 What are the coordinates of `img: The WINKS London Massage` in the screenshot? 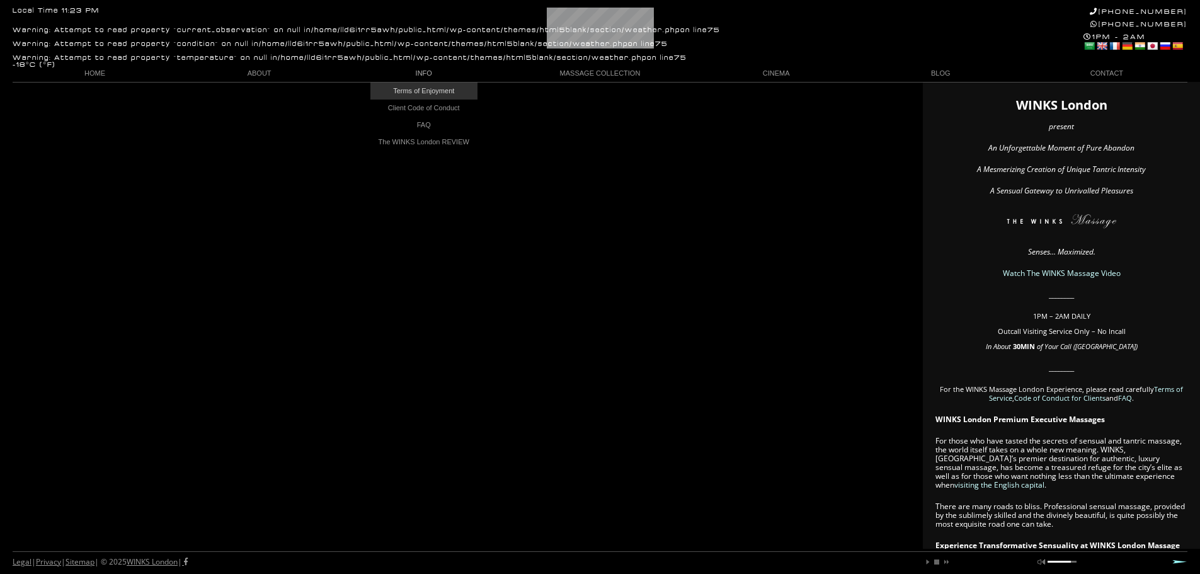 It's located at (1062, 224).